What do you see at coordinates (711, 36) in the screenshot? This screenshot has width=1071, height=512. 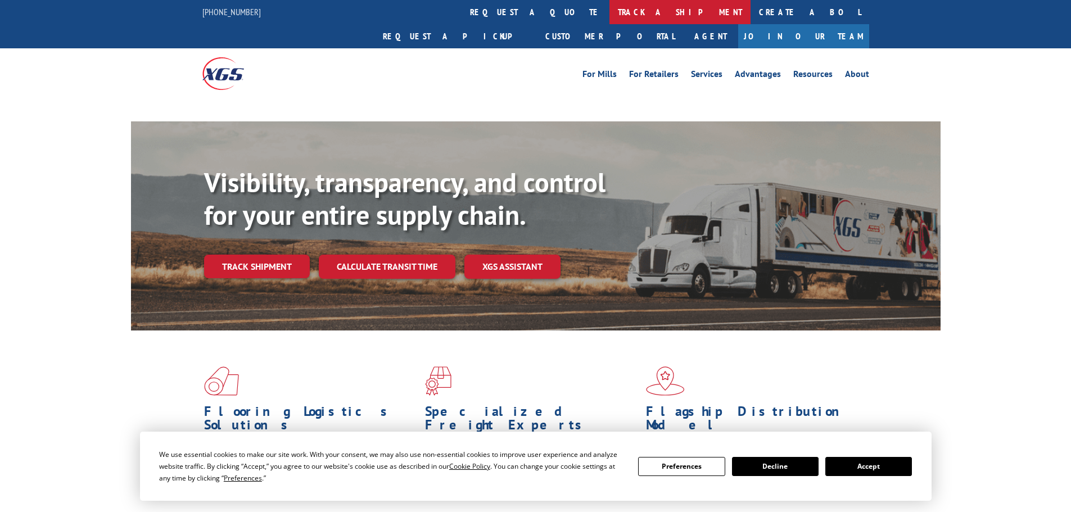 I see `a: Agent` at bounding box center [711, 36].